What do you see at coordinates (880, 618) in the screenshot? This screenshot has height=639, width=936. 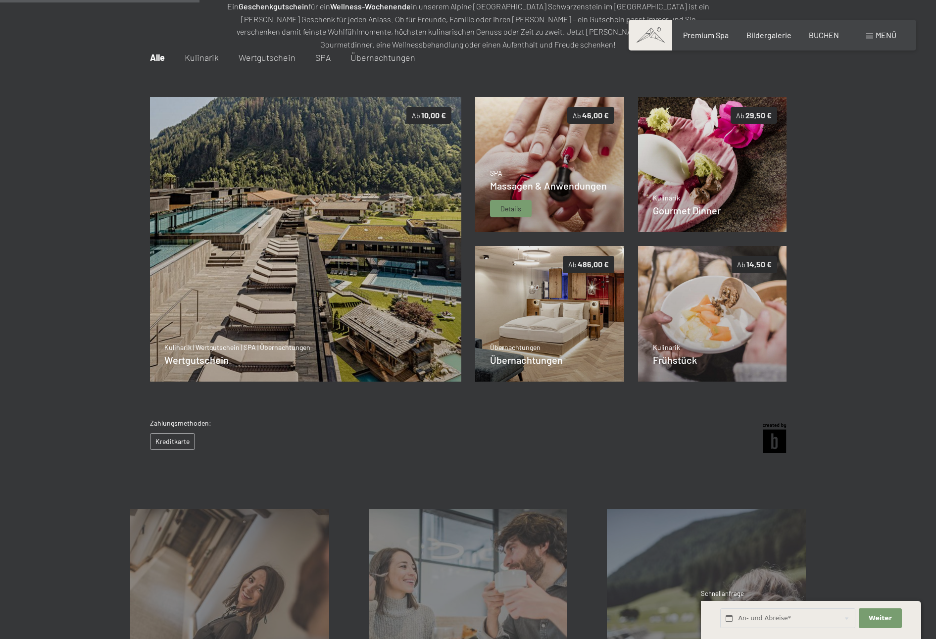 I see `span: Weiter` at bounding box center [880, 618].